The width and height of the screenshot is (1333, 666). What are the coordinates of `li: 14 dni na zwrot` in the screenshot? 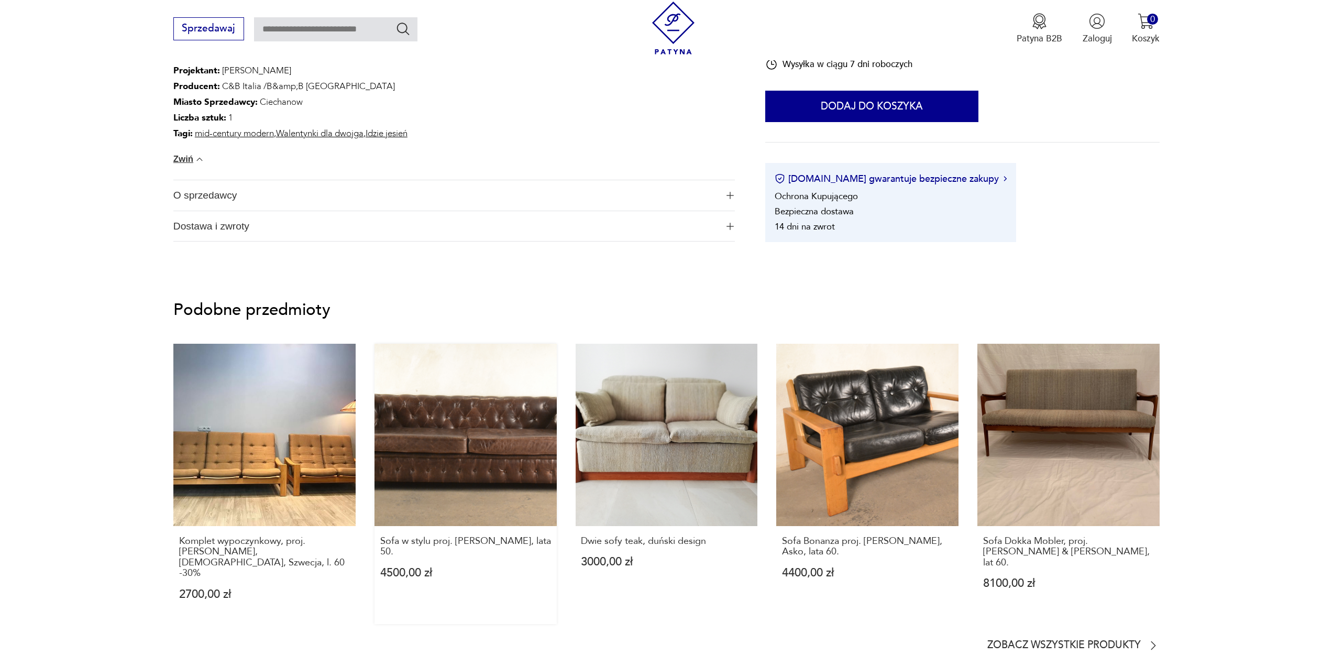 It's located at (805, 226).